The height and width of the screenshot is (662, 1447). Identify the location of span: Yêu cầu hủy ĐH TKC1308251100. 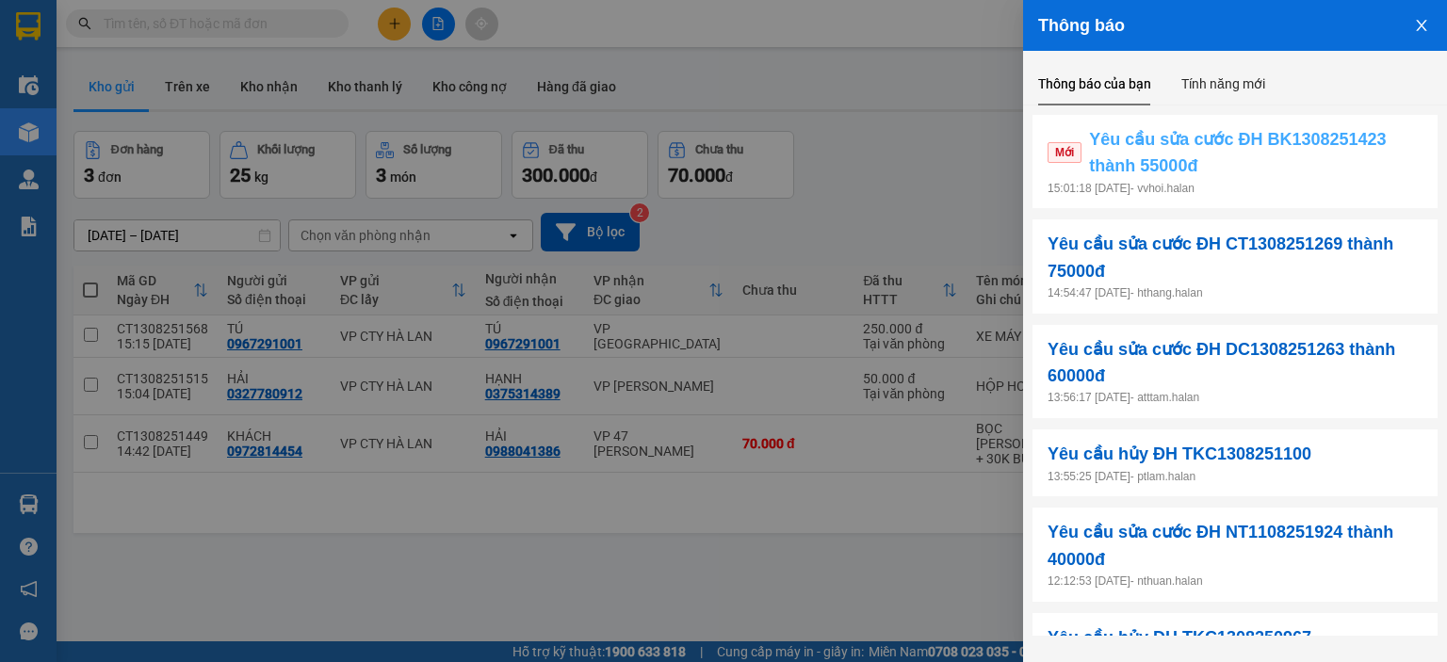
(1179, 454).